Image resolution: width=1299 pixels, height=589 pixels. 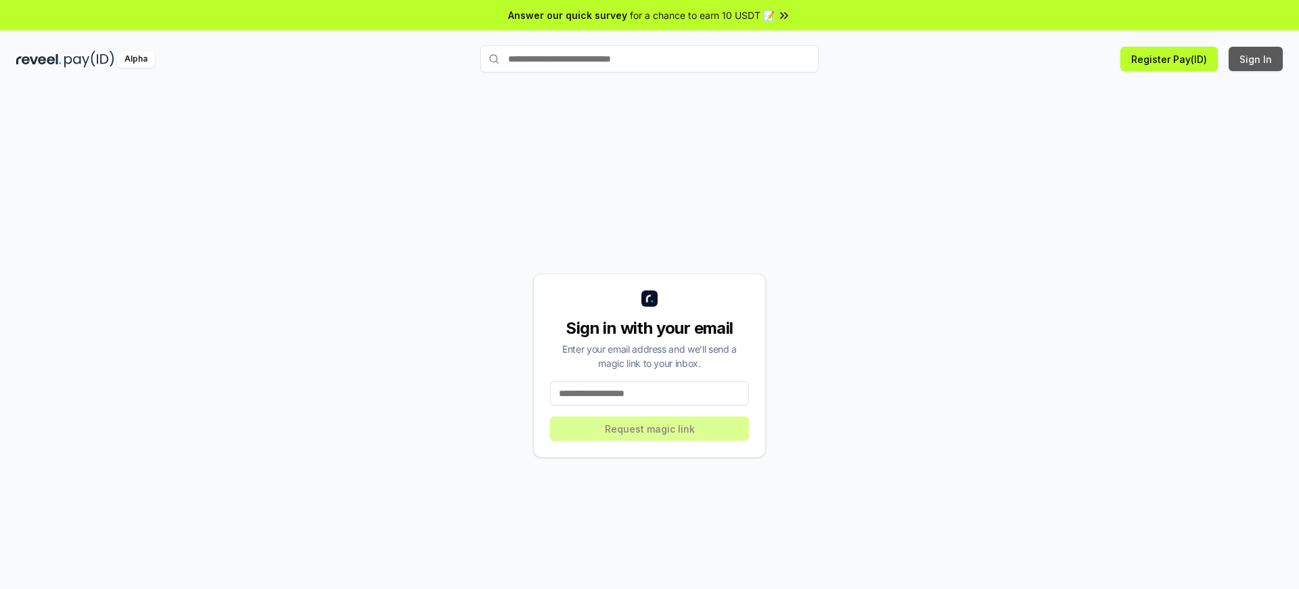 What do you see at coordinates (39, 59) in the screenshot?
I see `img: reveel_dark` at bounding box center [39, 59].